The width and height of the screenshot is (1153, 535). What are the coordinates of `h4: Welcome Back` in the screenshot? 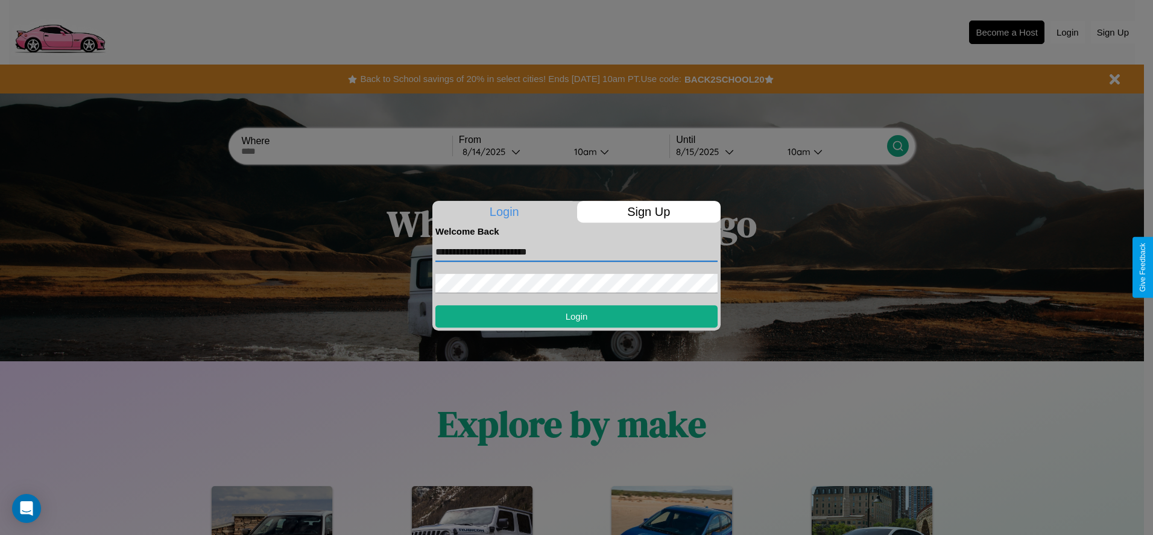 It's located at (577, 231).